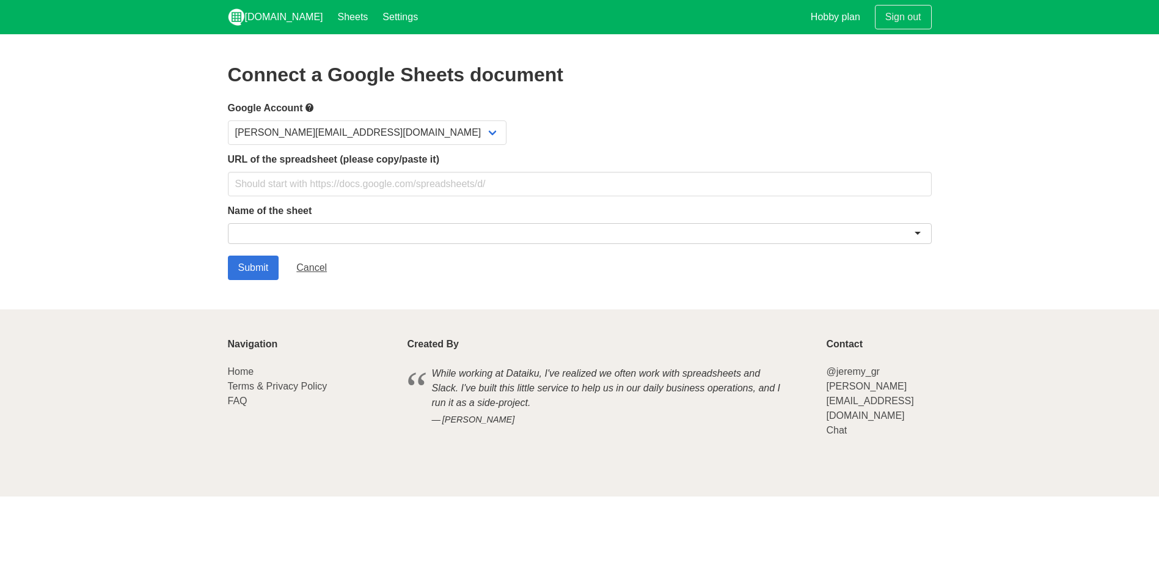  Describe the element at coordinates (610, 344) in the screenshot. I see `p: Created By` at that location.